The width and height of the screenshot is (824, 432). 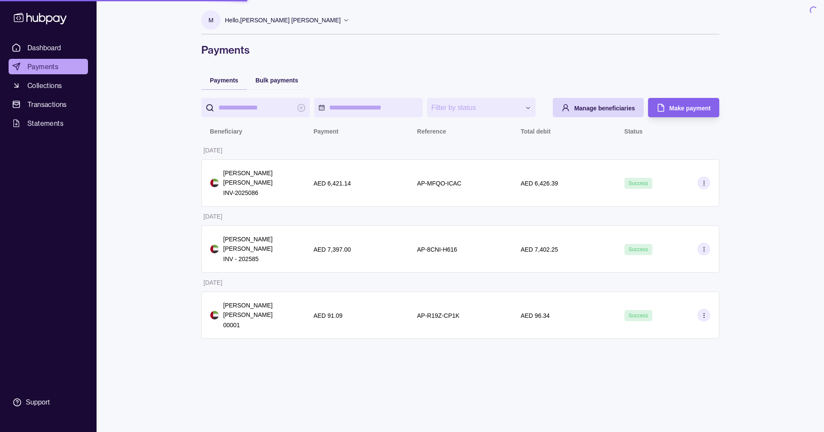 I want to click on p: AED 7,402.25, so click(x=539, y=249).